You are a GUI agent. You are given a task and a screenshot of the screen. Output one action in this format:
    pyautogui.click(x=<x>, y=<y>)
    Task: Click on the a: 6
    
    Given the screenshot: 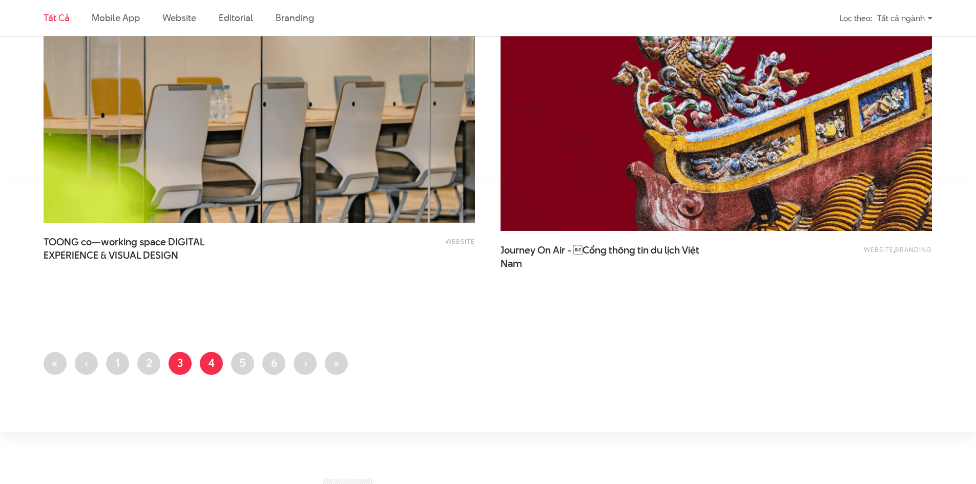 What is the action you would take?
    pyautogui.click(x=274, y=363)
    